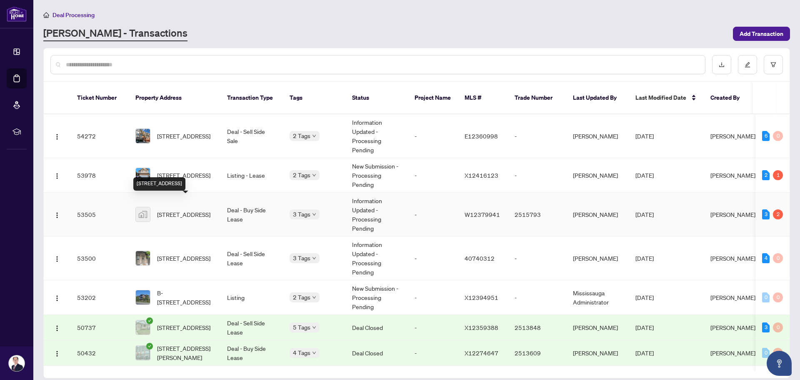 The width and height of the screenshot is (800, 380). I want to click on th: Ticket Number, so click(100, 98).